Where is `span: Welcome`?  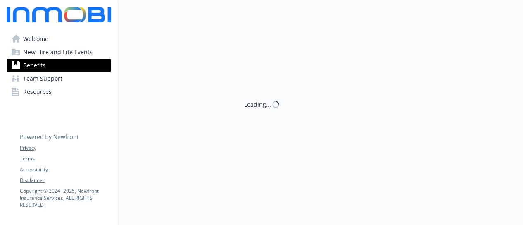
span: Welcome is located at coordinates (35, 39).